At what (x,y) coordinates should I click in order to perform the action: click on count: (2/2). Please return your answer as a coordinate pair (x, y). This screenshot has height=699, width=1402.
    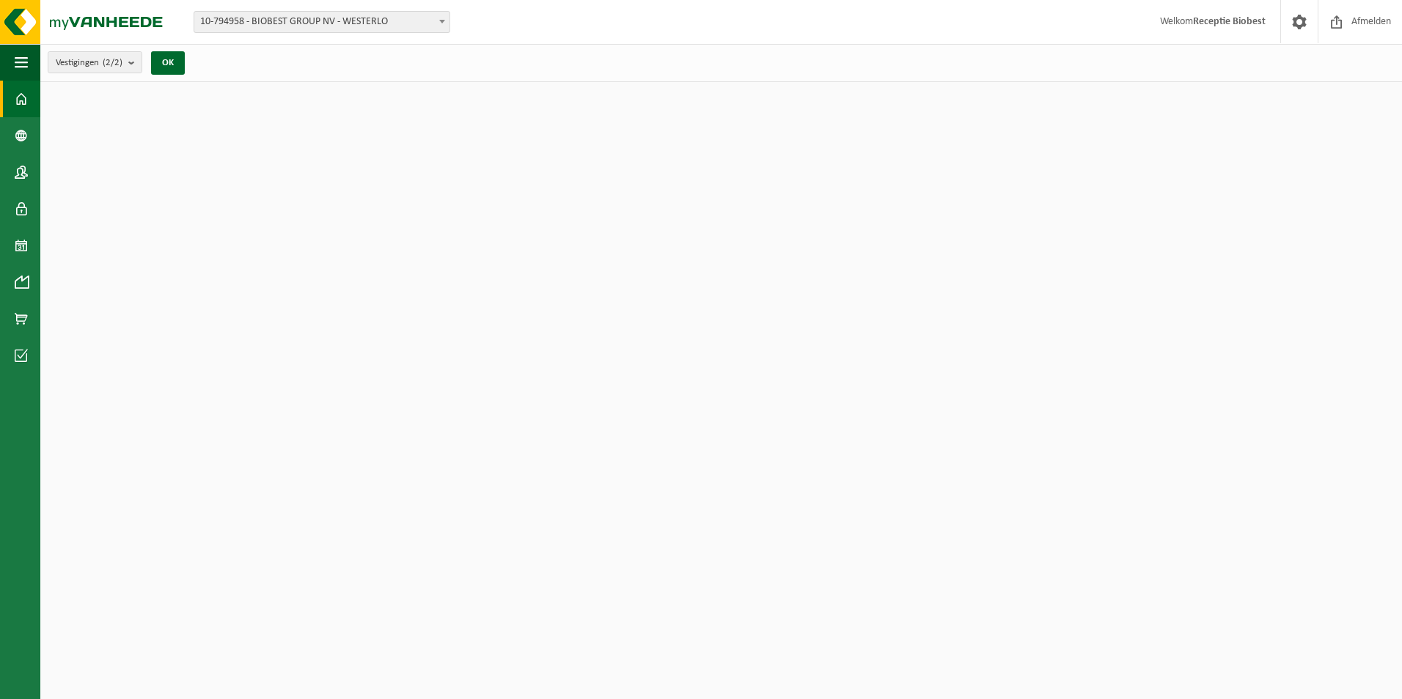
    Looking at the image, I should click on (112, 62).